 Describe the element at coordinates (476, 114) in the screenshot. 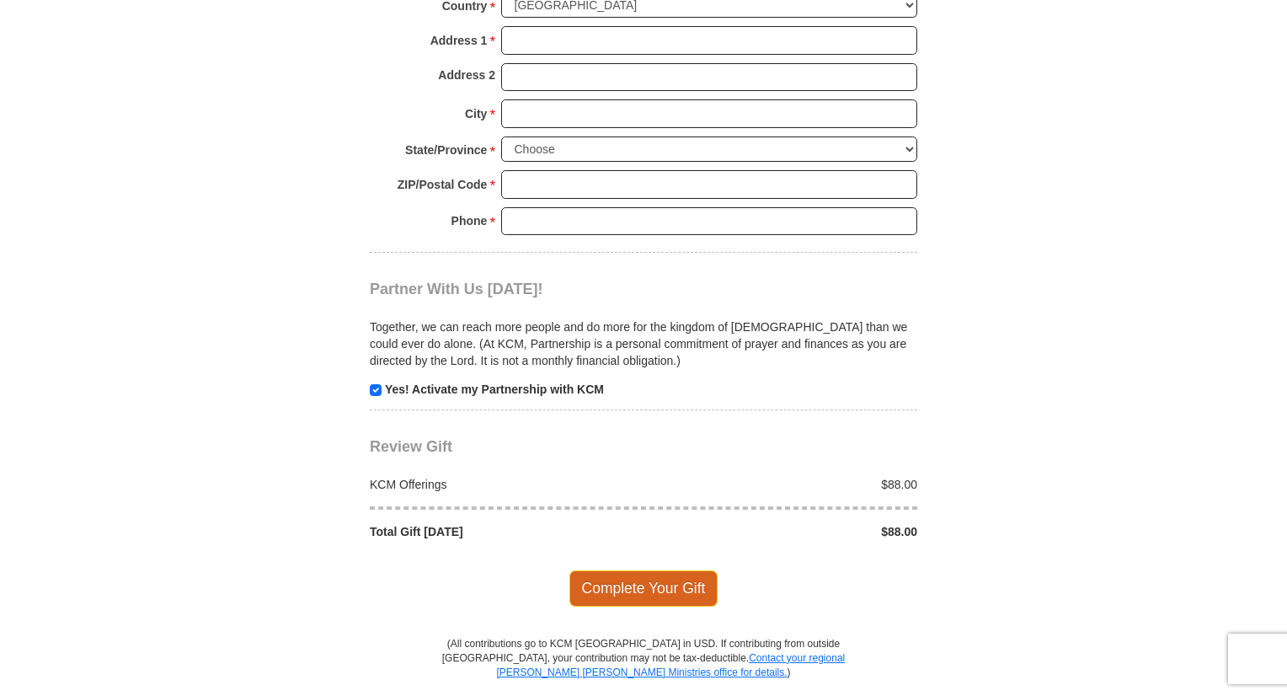

I see `strong: City` at that location.